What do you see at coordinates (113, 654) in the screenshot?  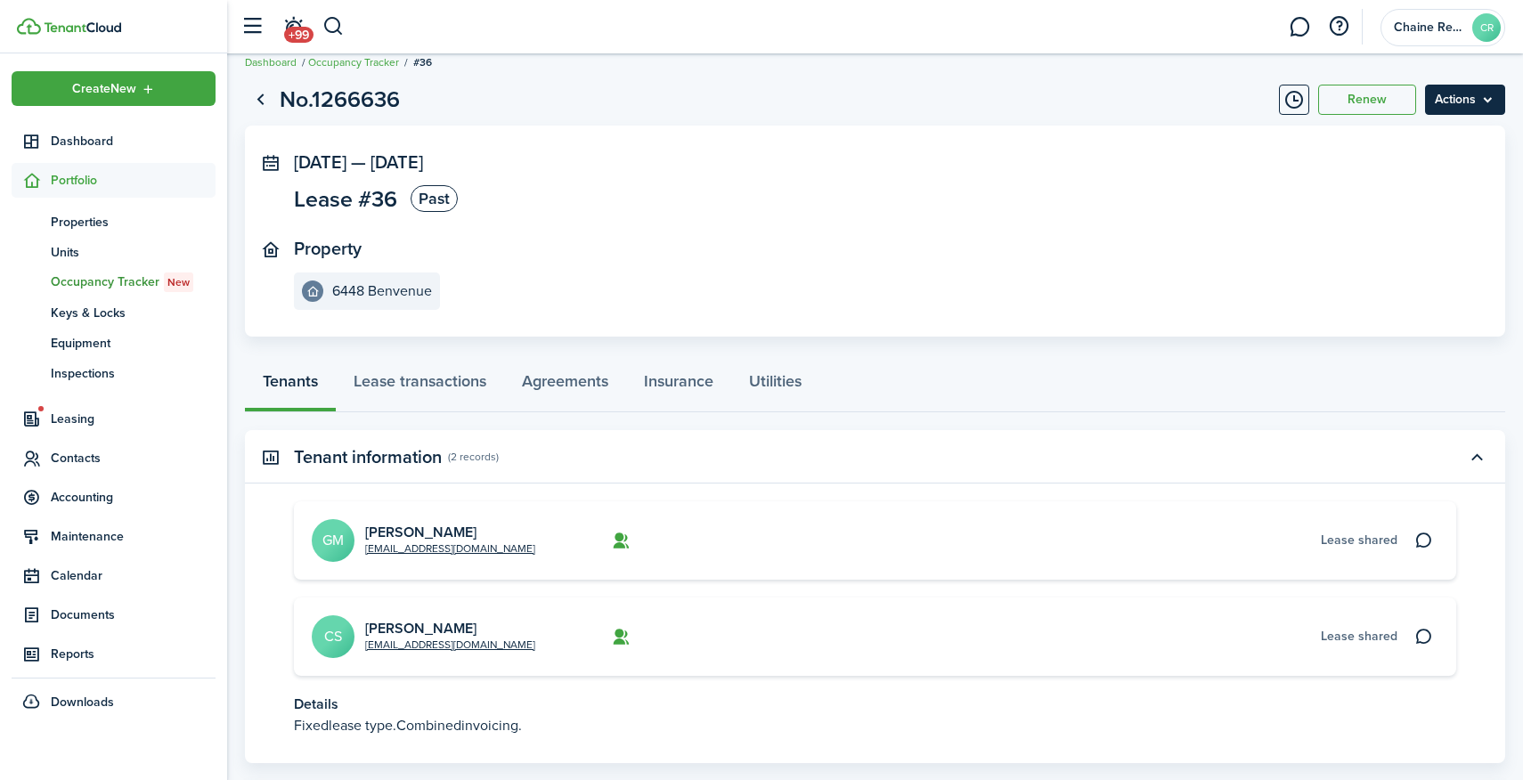 I see `a: Reports` at bounding box center [113, 654].